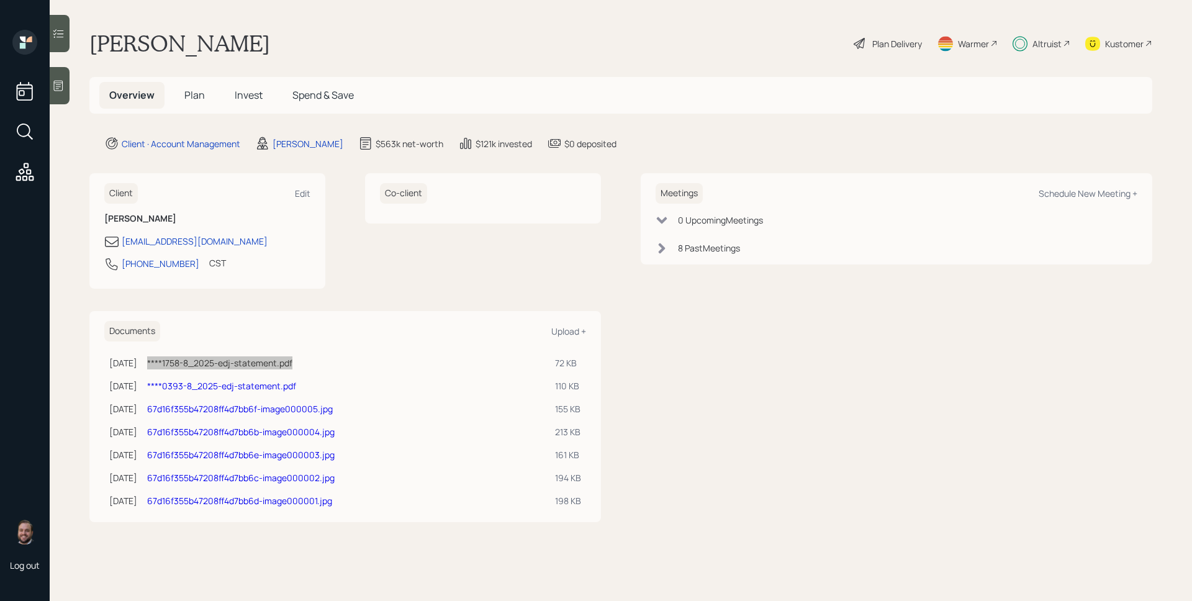  Describe the element at coordinates (323, 95) in the screenshot. I see `span: Spend & Save` at that location.